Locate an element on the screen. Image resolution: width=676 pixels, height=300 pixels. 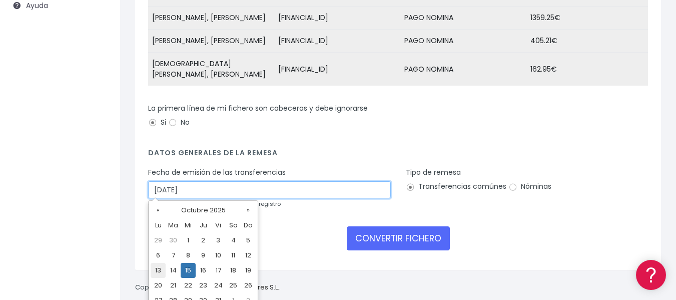
td: 3 is located at coordinates (218, 240).